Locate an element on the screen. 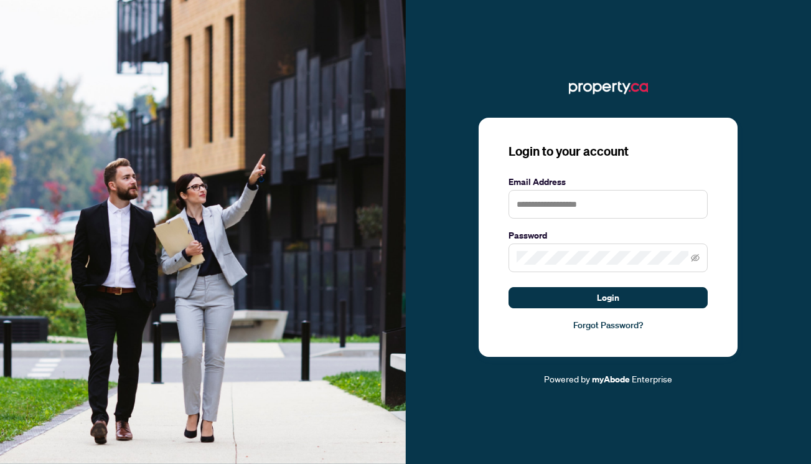 The image size is (811, 464). a: Forgot Password? is located at coordinates (608, 325).